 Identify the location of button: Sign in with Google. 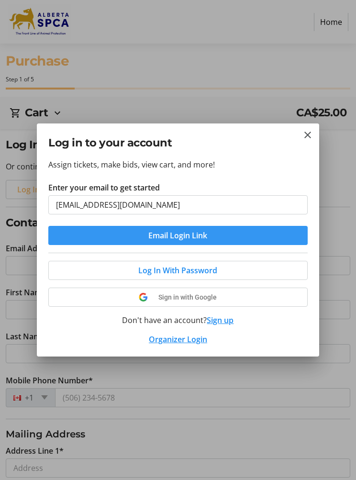
(177, 297).